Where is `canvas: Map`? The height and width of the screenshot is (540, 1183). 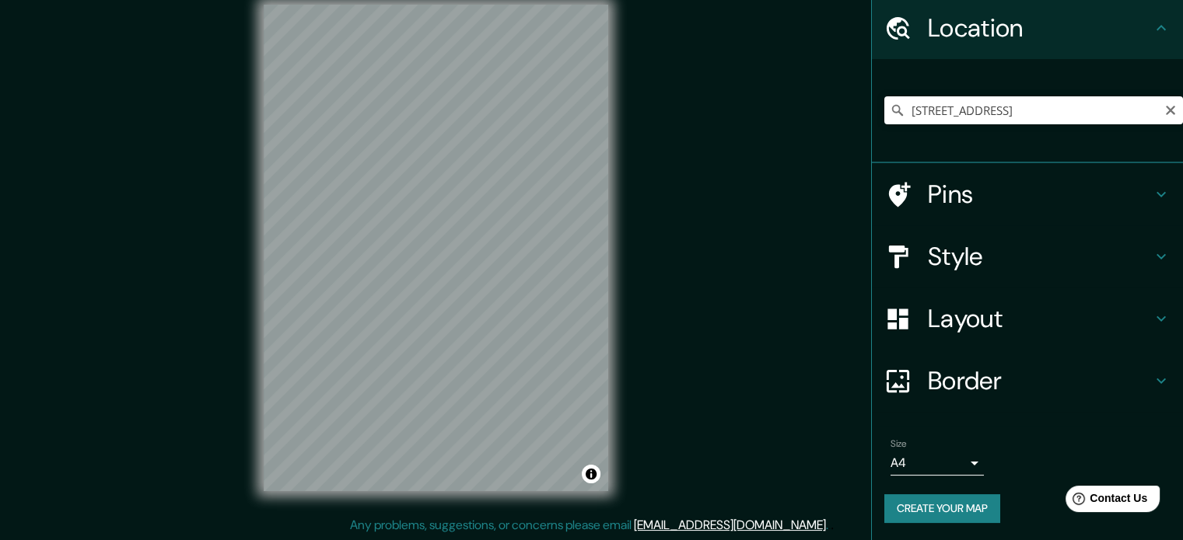 canvas: Map is located at coordinates (435, 248).